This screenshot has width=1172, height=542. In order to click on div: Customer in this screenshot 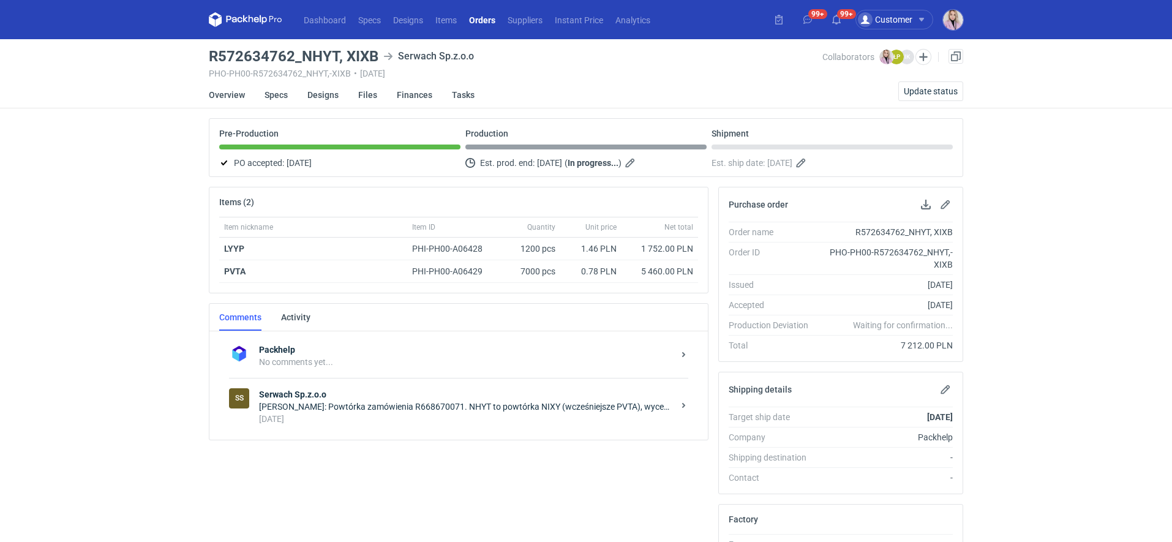, I will do `click(885, 20)`.